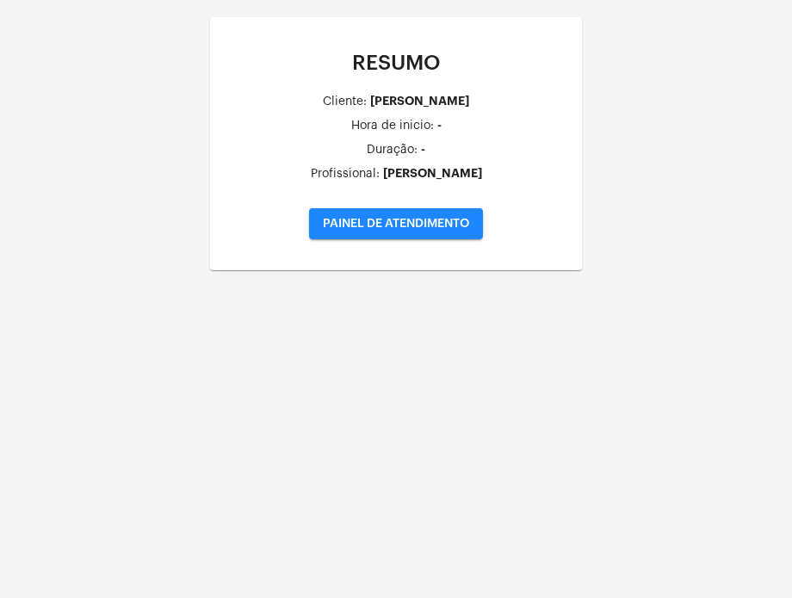  Describe the element at coordinates (396, 224) in the screenshot. I see `button: PAINEL DE ATENDIMENTO` at that location.